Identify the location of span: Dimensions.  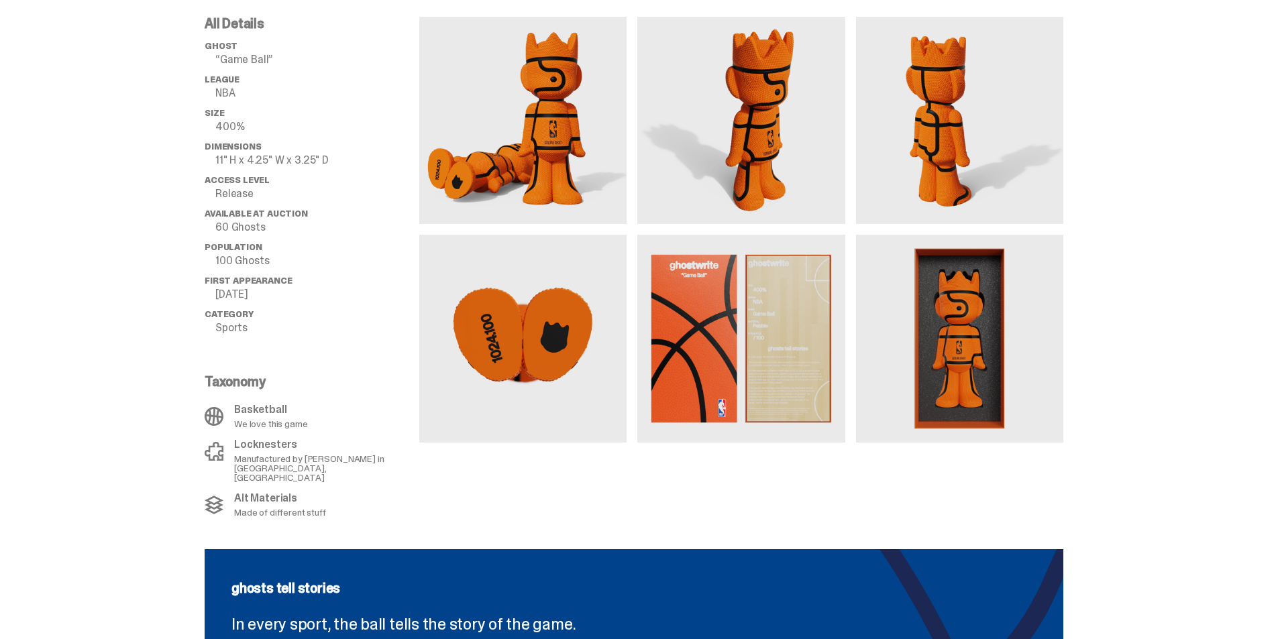
(233, 146).